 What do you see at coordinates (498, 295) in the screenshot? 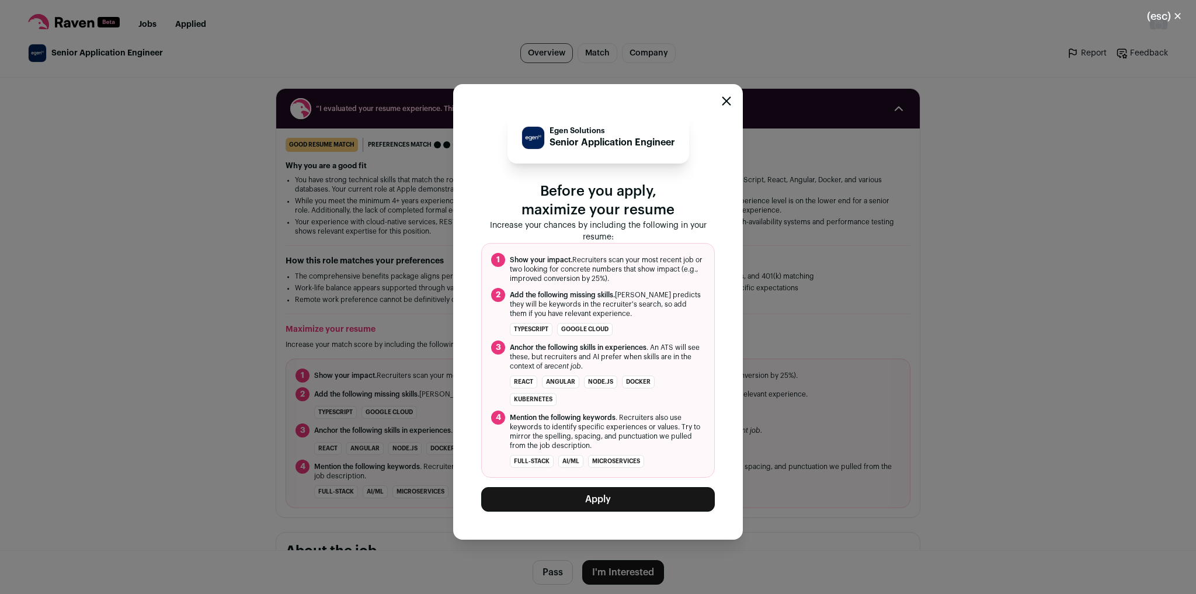
I see `span: 2` at bounding box center [498, 295].